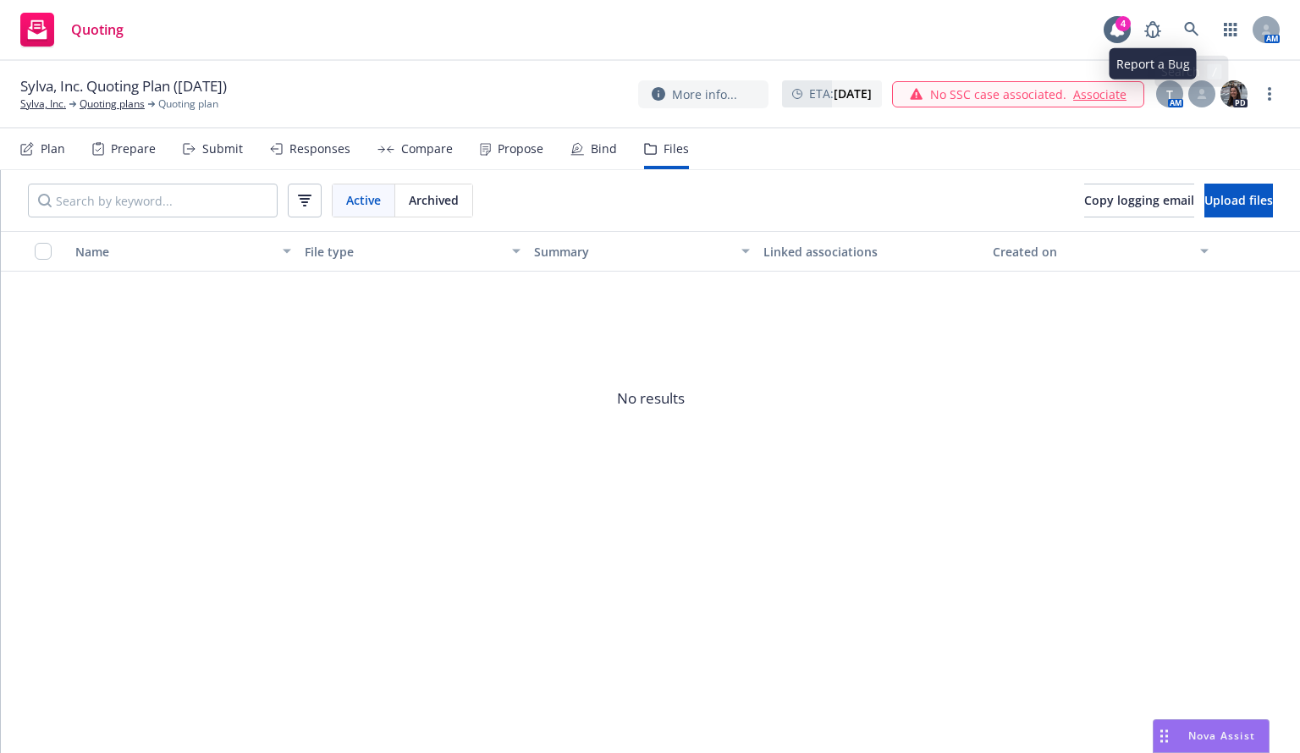  What do you see at coordinates (363, 200) in the screenshot?
I see `span: Active` at bounding box center [363, 200].